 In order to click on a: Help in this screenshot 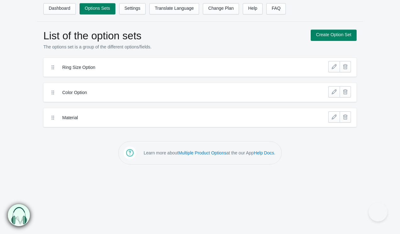, I will do `click(253, 9)`.